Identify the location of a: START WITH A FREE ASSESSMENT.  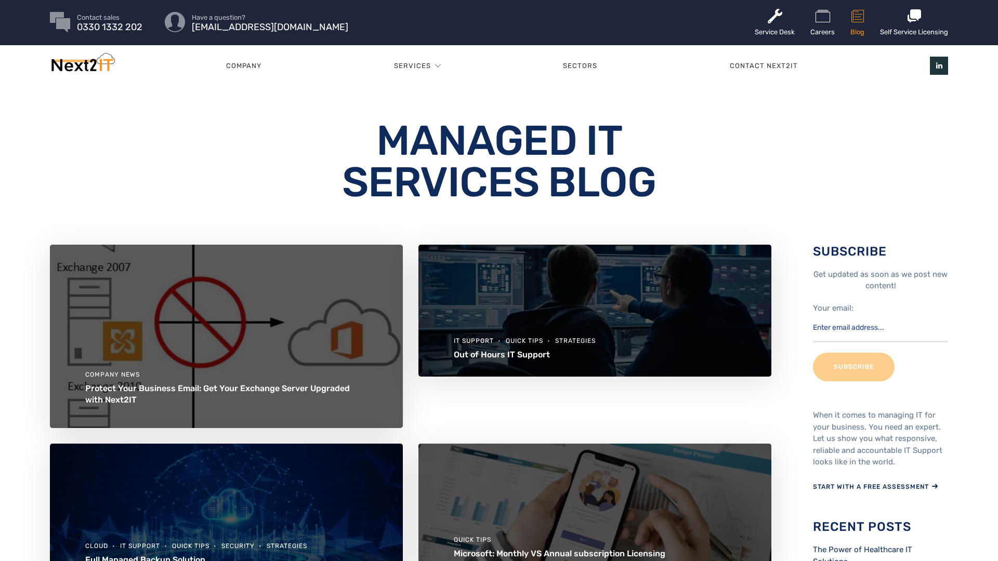
(875, 486).